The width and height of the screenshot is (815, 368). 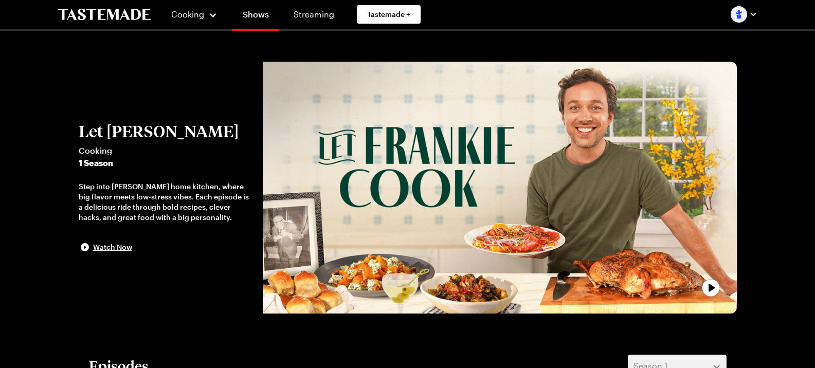 I want to click on a: Tastemade +, so click(x=389, y=14).